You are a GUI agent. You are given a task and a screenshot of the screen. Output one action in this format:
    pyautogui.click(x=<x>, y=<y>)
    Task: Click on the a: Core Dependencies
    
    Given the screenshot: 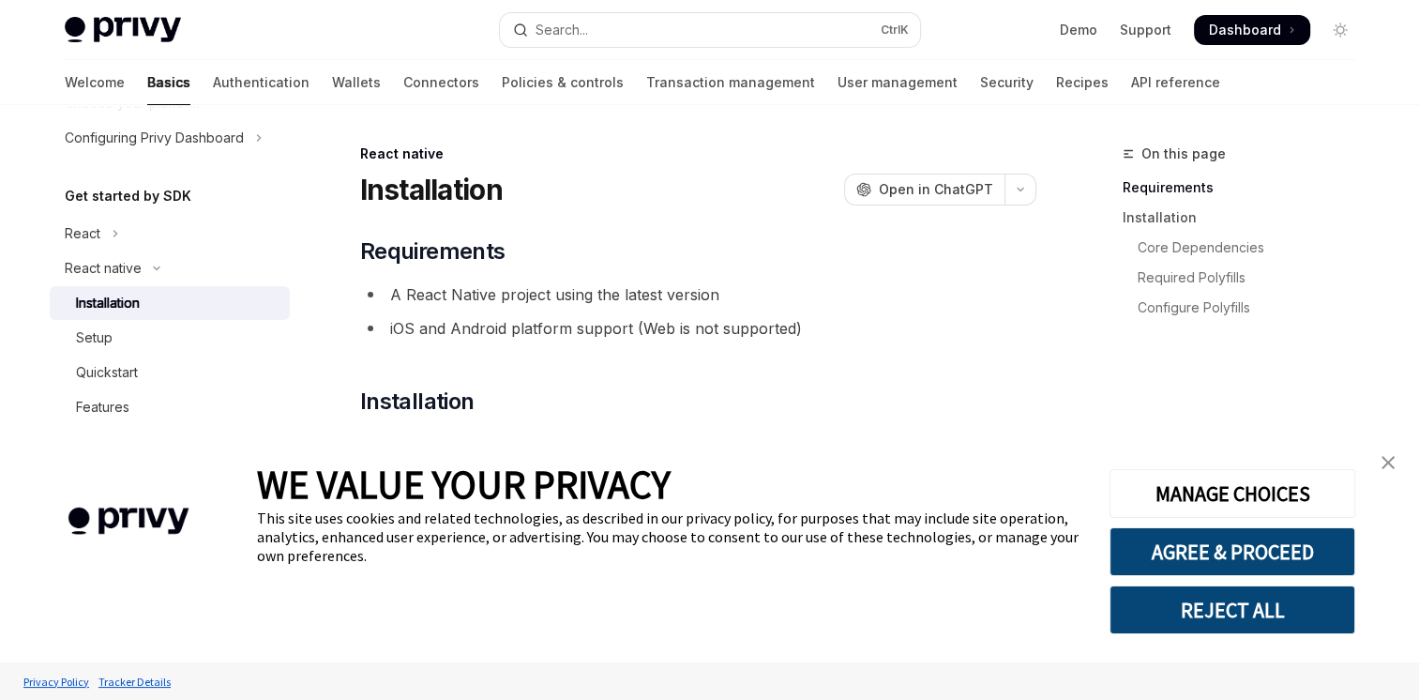 What is the action you would take?
    pyautogui.click(x=1247, y=248)
    